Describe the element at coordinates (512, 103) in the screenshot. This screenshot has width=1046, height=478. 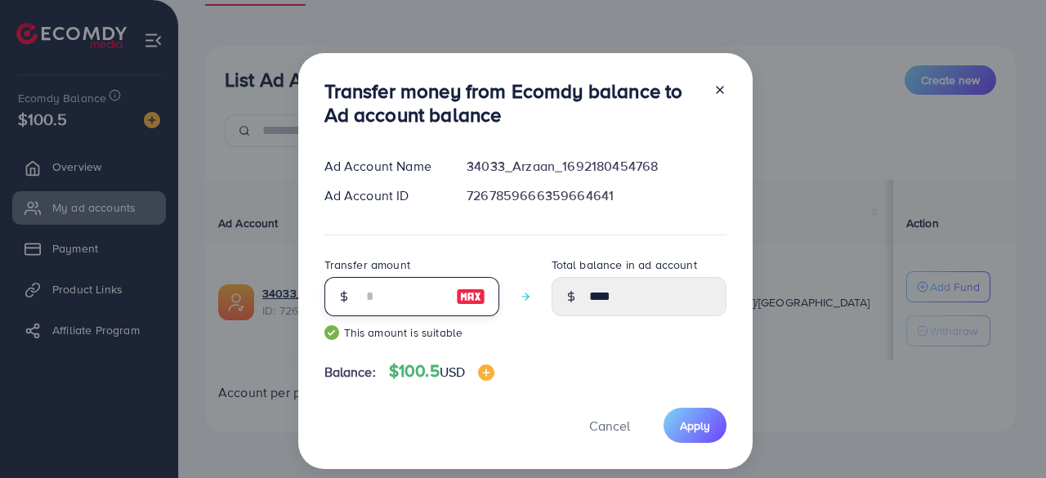
I see `h3: Transfer money from Ecomdy balance to Ad account balance` at that location.